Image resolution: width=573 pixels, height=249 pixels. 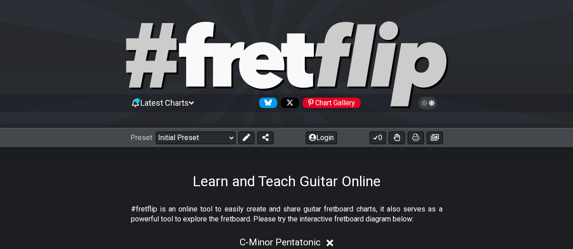 What do you see at coordinates (280, 243) in the screenshot?
I see `span: C - Minor Pentatonic` at bounding box center [280, 243].